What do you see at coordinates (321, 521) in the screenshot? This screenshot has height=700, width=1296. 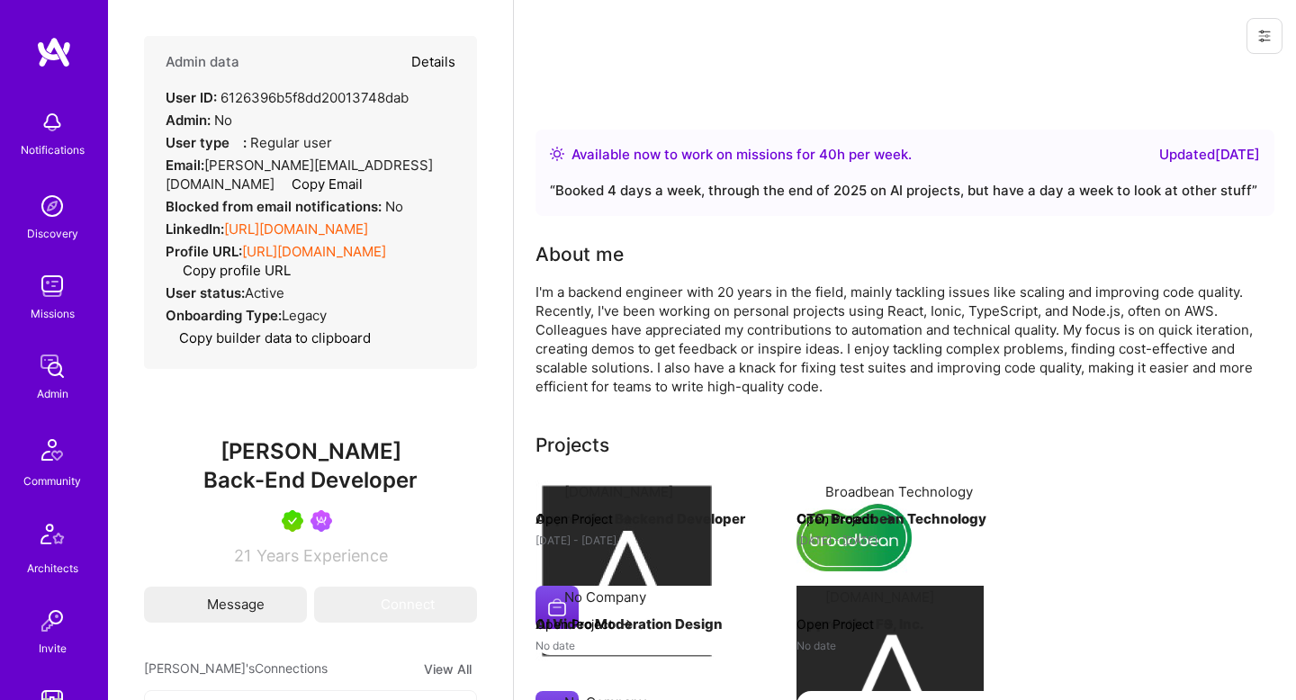 I see `img: Been on Mission` at bounding box center [321, 521].